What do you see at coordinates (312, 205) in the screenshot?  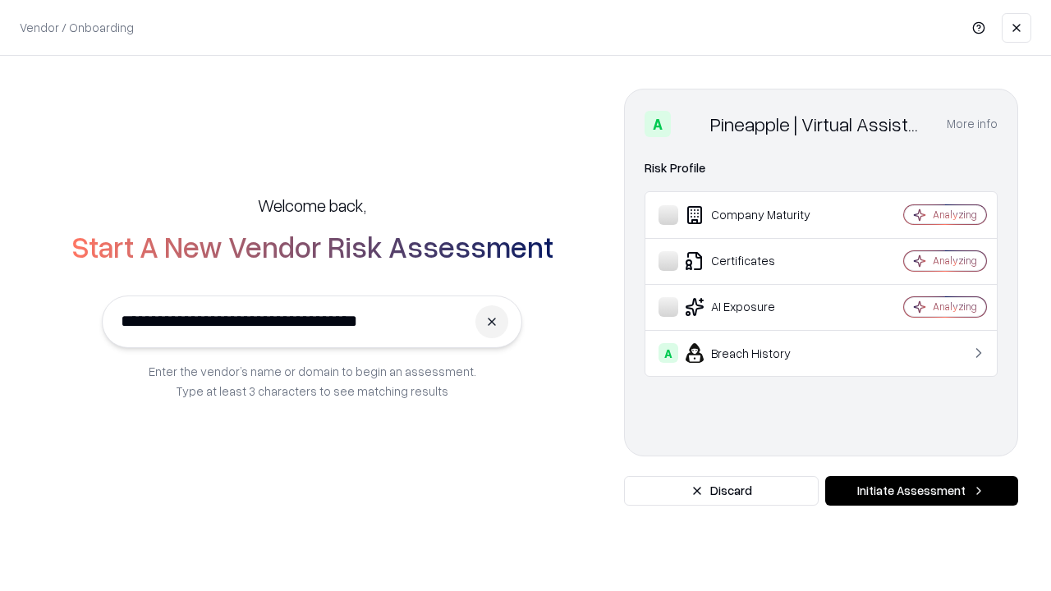 I see `h5: Welcome back,` at bounding box center [312, 205].